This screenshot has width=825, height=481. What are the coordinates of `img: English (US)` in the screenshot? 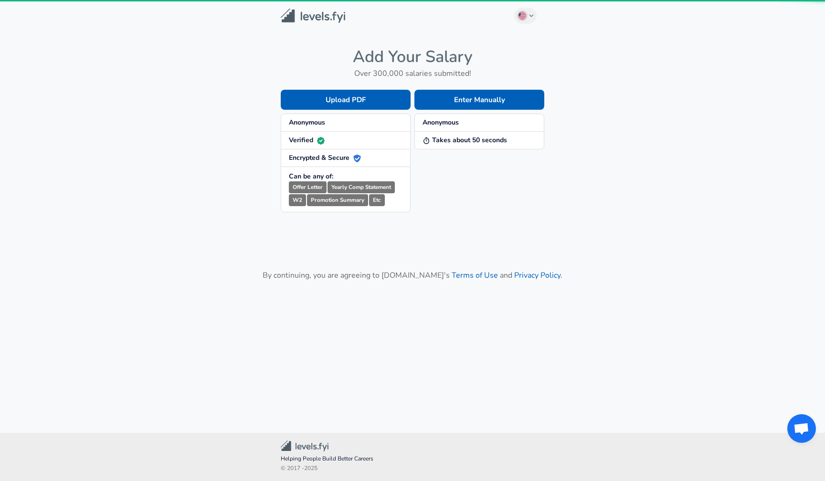 It's located at (522, 16).